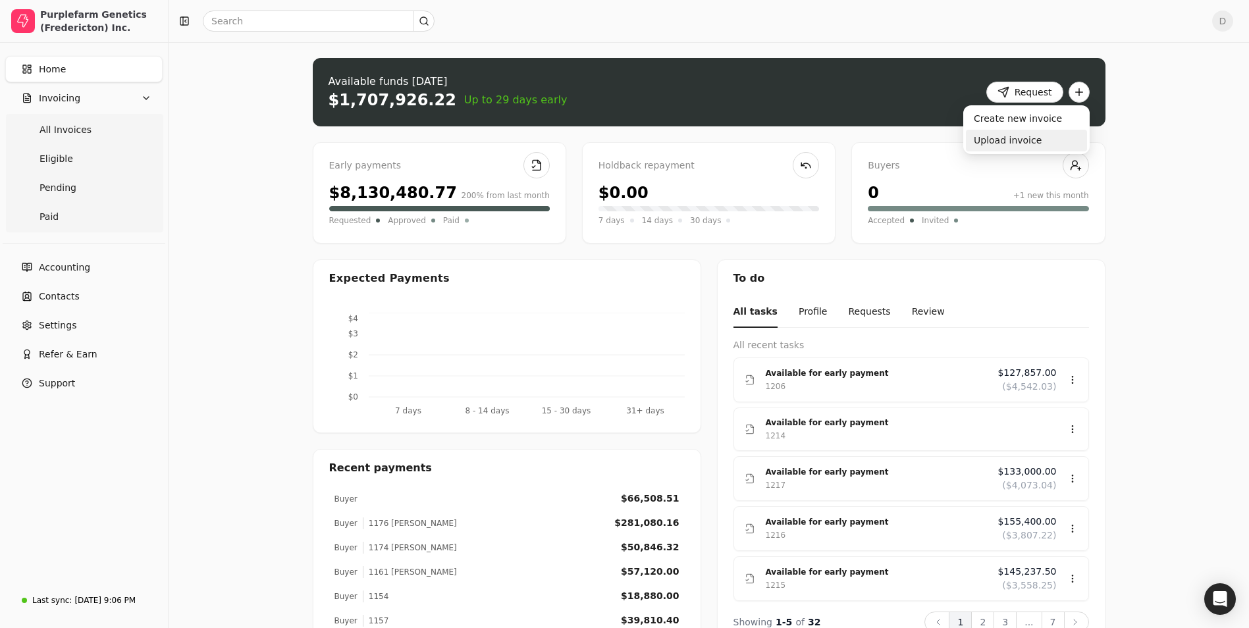 The width and height of the screenshot is (1249, 628). I want to click on span: Accepted, so click(886, 221).